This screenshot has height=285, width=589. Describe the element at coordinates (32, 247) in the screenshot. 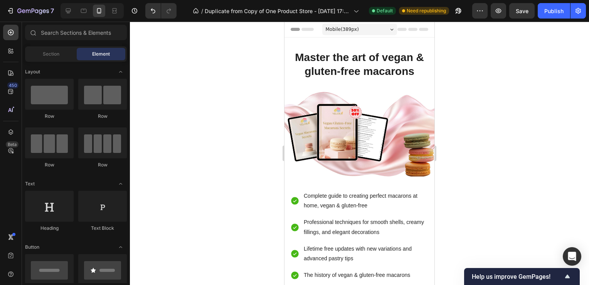

I see `span: Button` at that location.